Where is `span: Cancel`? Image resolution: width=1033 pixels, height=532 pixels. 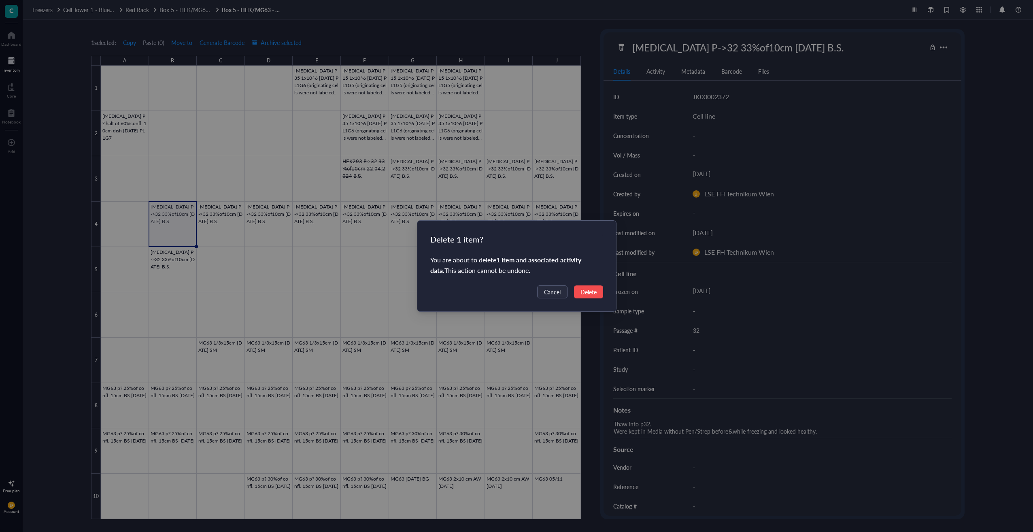 span: Cancel is located at coordinates (552, 292).